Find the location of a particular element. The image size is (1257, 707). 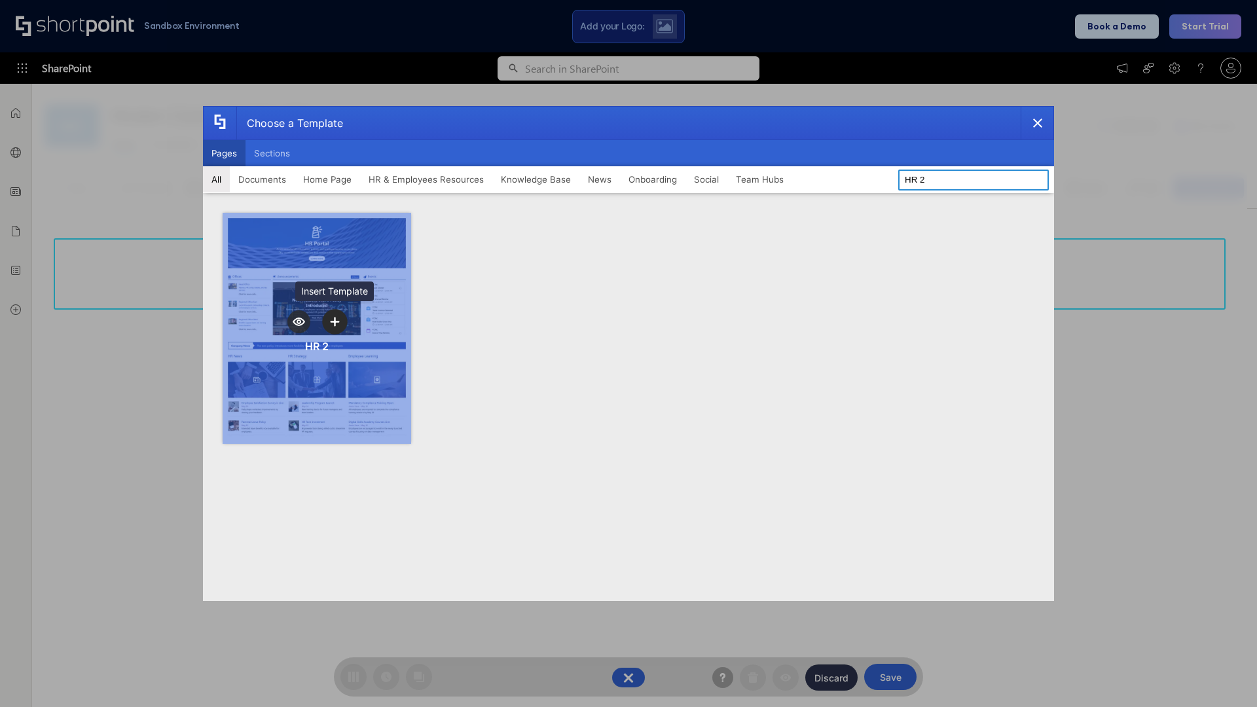

button: Knowledge Base is located at coordinates (536, 179).